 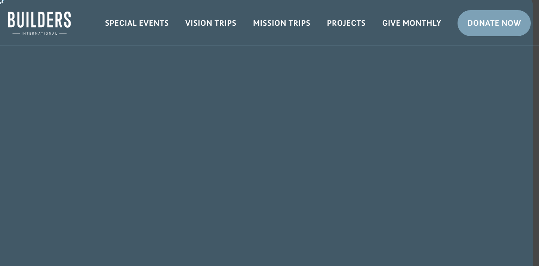 What do you see at coordinates (39, 23) in the screenshot?
I see `img: Builders International` at bounding box center [39, 23].